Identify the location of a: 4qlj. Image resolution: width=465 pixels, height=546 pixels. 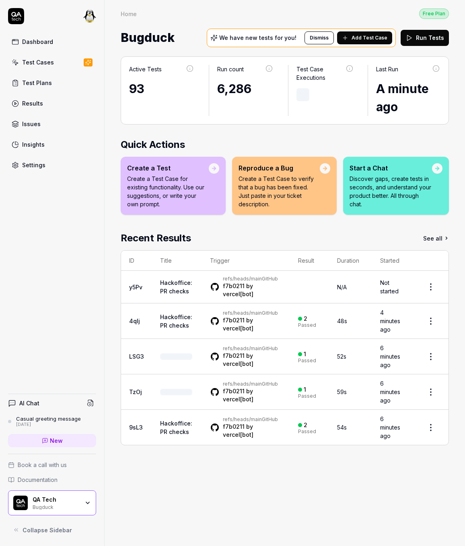
(134, 321).